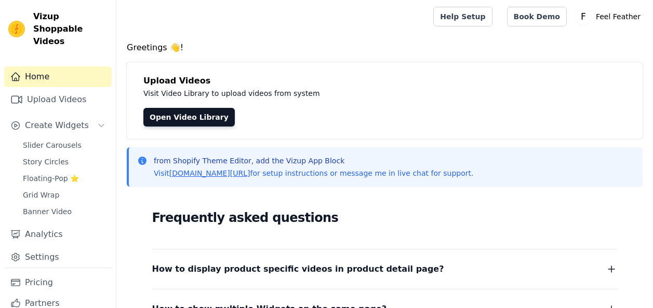  Describe the element at coordinates (58, 235) in the screenshot. I see `a: Analytics` at that location.